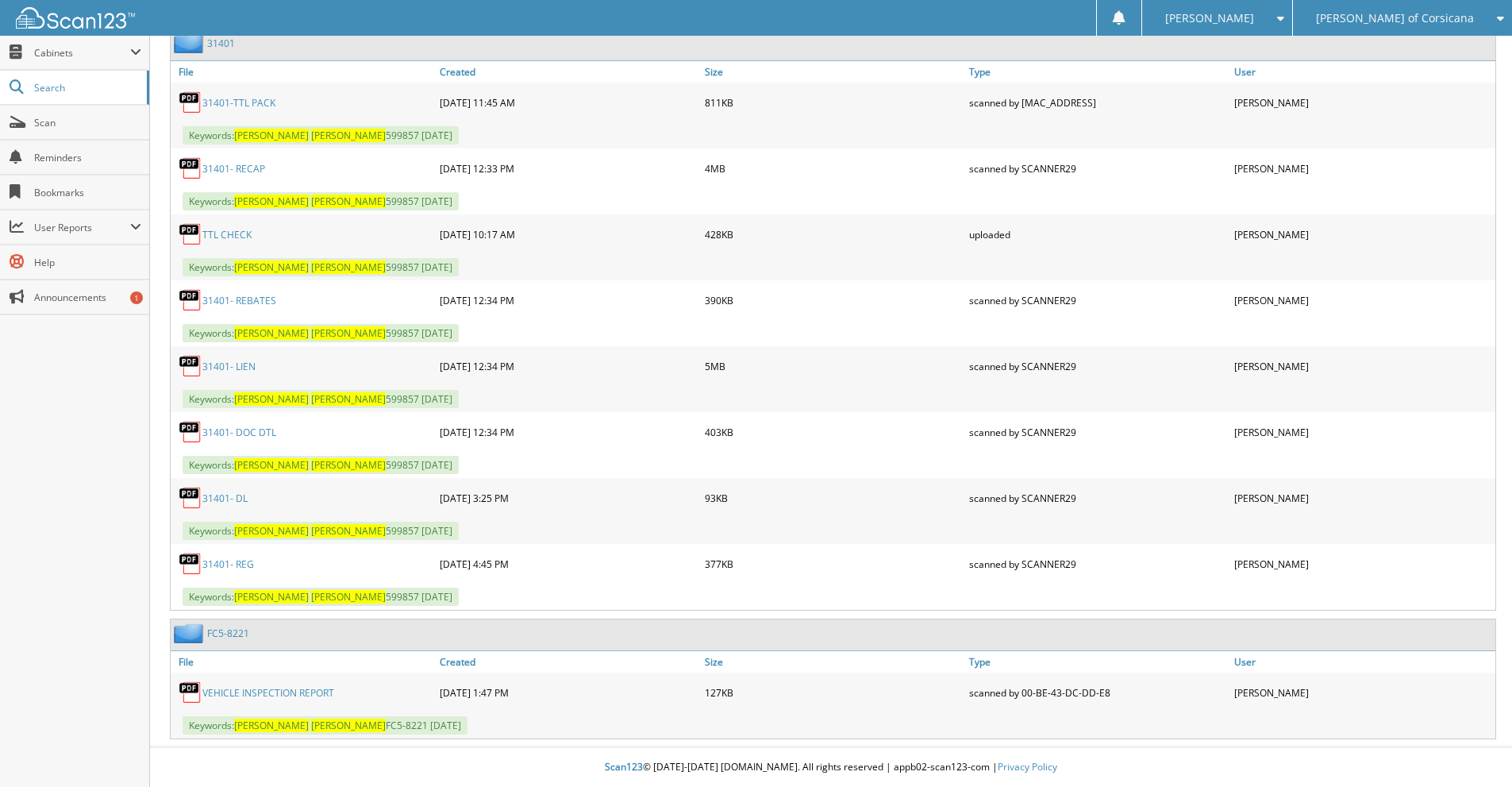 This screenshot has height=787, width=1512. What do you see at coordinates (833, 300) in the screenshot?
I see `div: 390KB` at bounding box center [833, 300].